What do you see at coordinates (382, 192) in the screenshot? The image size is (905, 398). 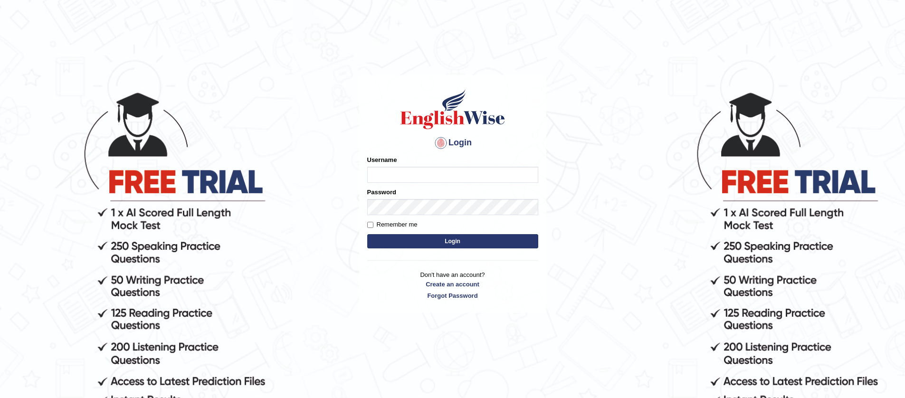 I see `label: Password` at bounding box center [382, 192].